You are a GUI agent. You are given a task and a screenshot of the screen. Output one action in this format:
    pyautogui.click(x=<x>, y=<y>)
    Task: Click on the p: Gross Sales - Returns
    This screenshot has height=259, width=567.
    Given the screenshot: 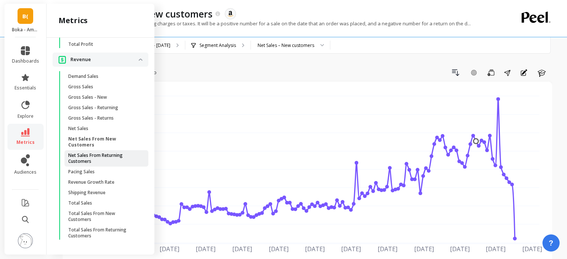 What is the action you would take?
    pyautogui.click(x=91, y=118)
    